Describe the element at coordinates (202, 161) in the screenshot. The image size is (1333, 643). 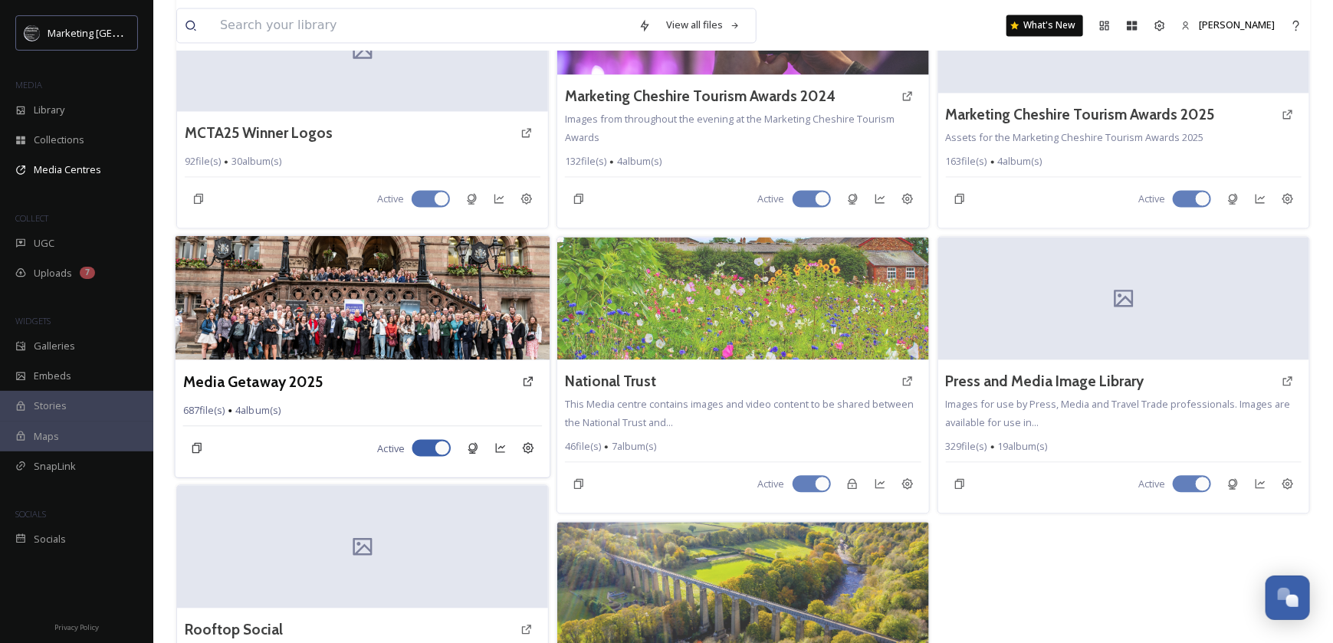
I see `span: 92 file(s)` at that location.